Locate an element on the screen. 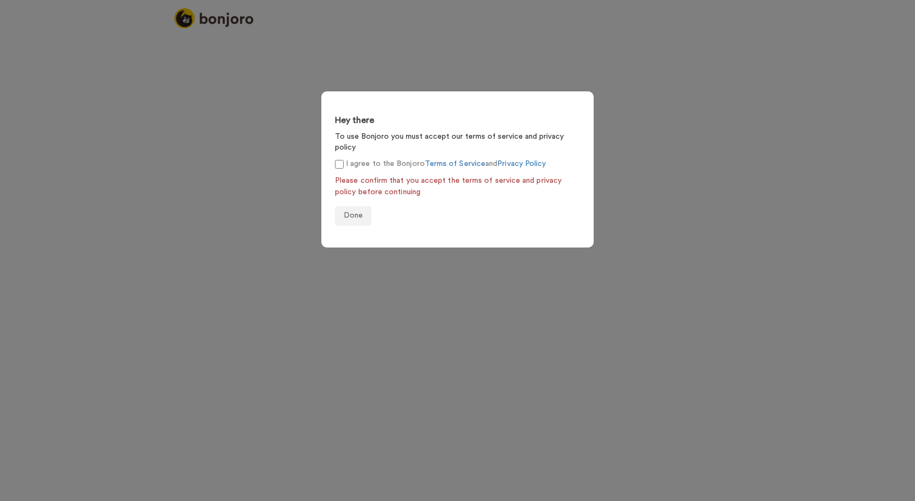  label: I agree to the Bonjoro and is located at coordinates (440, 164).